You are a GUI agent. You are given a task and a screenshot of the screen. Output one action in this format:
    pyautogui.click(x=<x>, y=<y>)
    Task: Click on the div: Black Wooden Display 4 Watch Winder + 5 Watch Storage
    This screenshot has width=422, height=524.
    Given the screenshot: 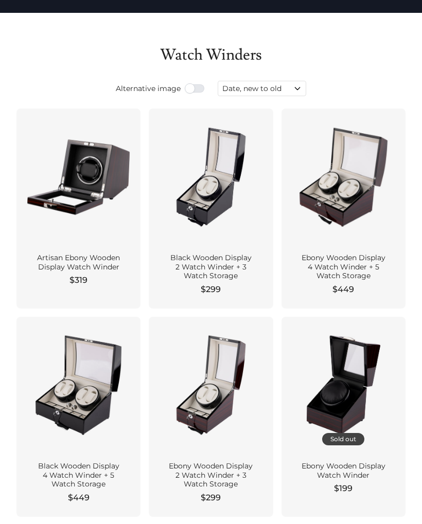 What is the action you would take?
    pyautogui.click(x=78, y=475)
    